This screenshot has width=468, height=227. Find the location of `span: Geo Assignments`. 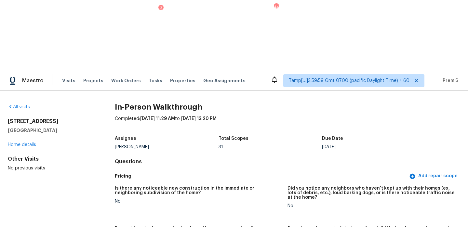

span: Geo Assignments is located at coordinates (225, 81).